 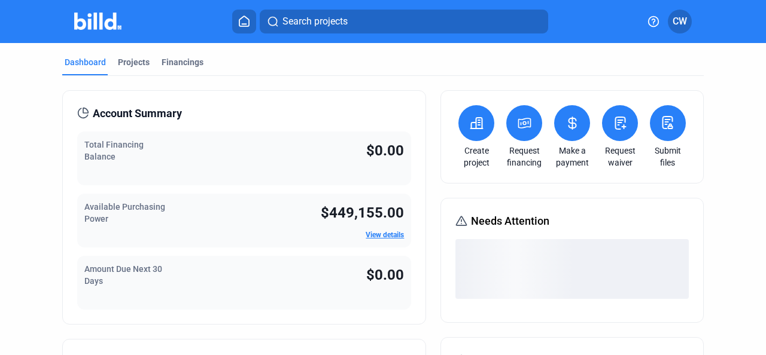 What do you see at coordinates (114, 151) in the screenshot?
I see `span: Total Financing Balance` at bounding box center [114, 151].